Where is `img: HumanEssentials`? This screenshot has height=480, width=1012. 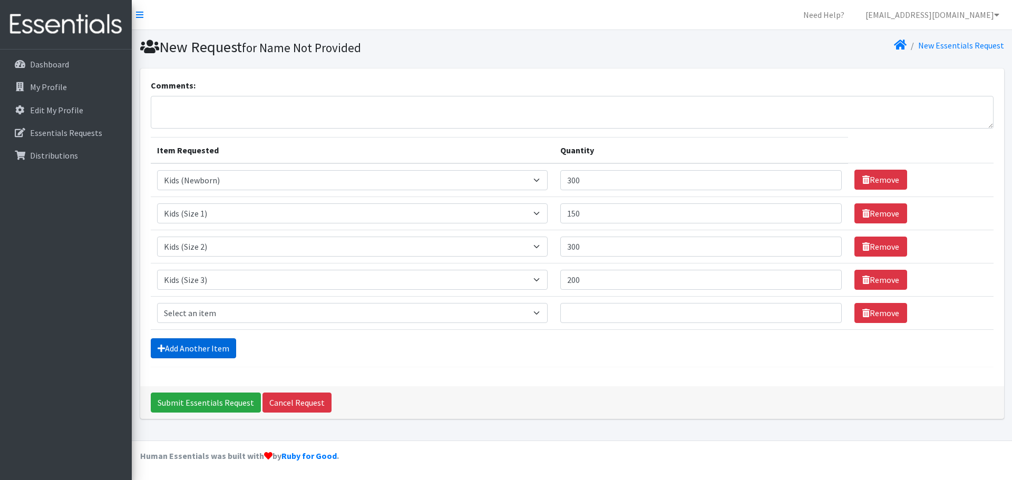
img: HumanEssentials is located at coordinates (66, 24).